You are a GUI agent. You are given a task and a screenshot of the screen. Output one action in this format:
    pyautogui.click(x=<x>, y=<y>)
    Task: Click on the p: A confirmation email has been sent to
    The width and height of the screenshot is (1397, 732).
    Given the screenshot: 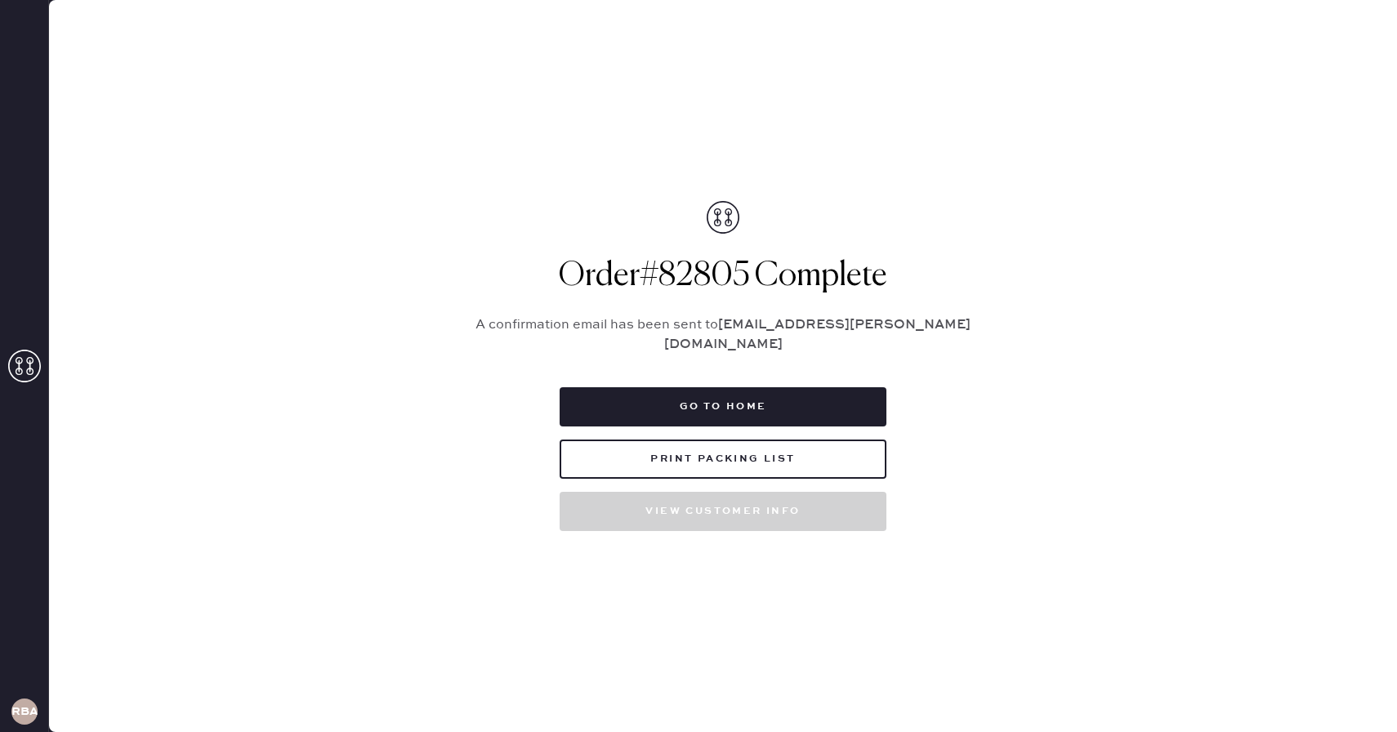 What is the action you would take?
    pyautogui.click(x=723, y=335)
    